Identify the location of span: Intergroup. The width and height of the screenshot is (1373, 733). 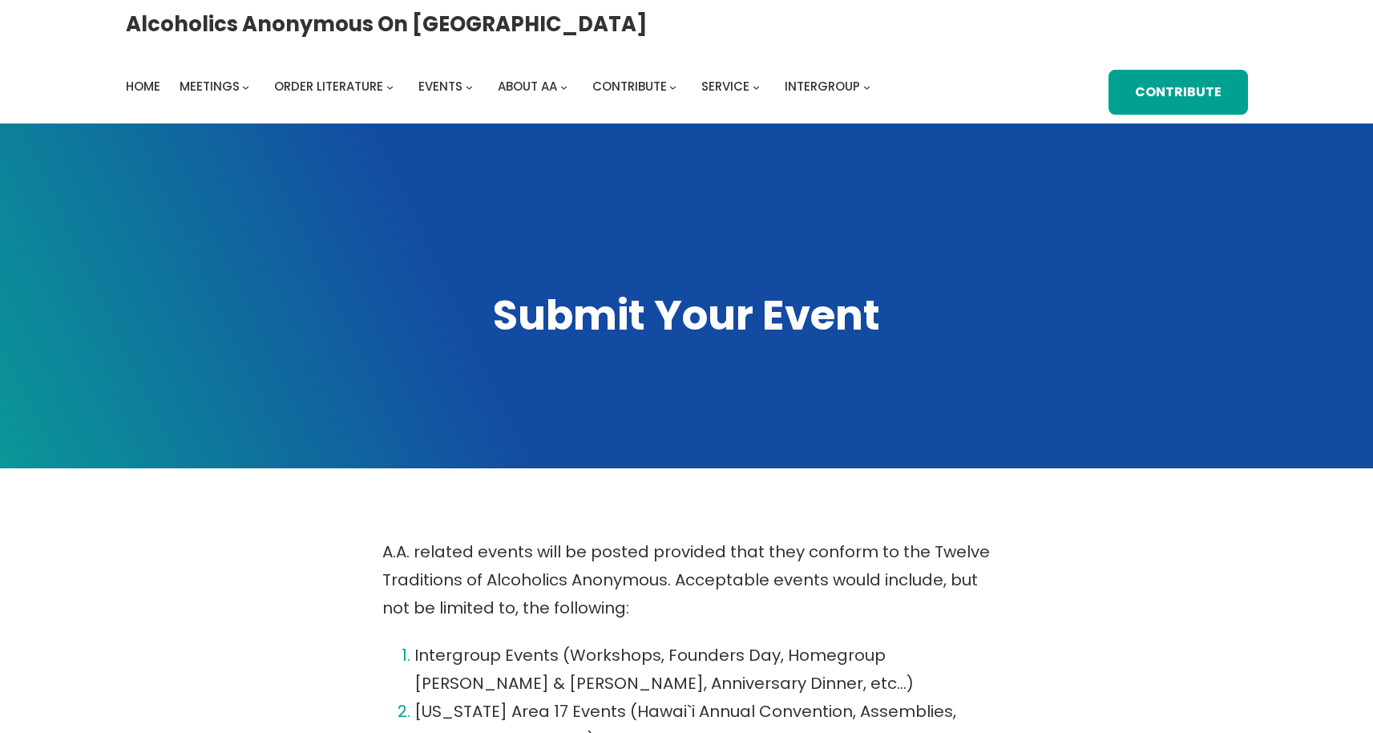
(823, 86).